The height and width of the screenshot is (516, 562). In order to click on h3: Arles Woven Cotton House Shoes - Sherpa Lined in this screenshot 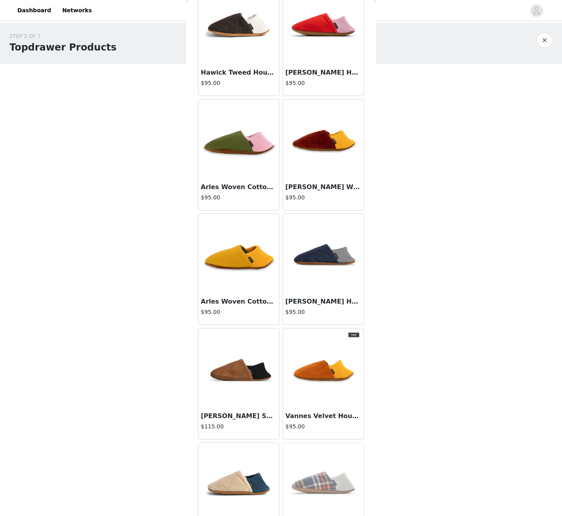, I will do `click(239, 187)`.